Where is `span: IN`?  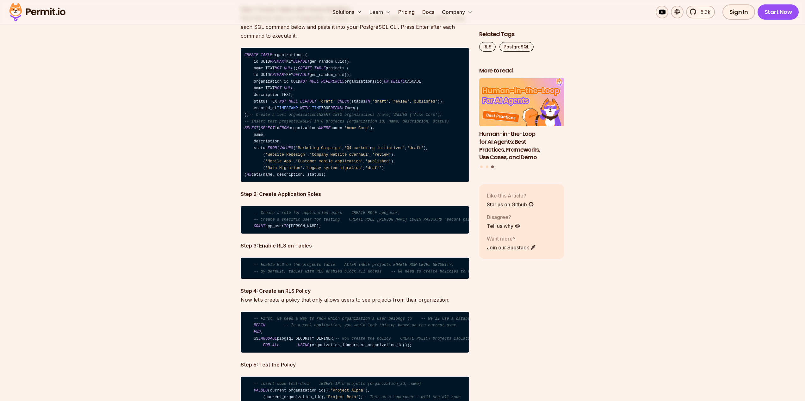 span: IN is located at coordinates (368, 102).